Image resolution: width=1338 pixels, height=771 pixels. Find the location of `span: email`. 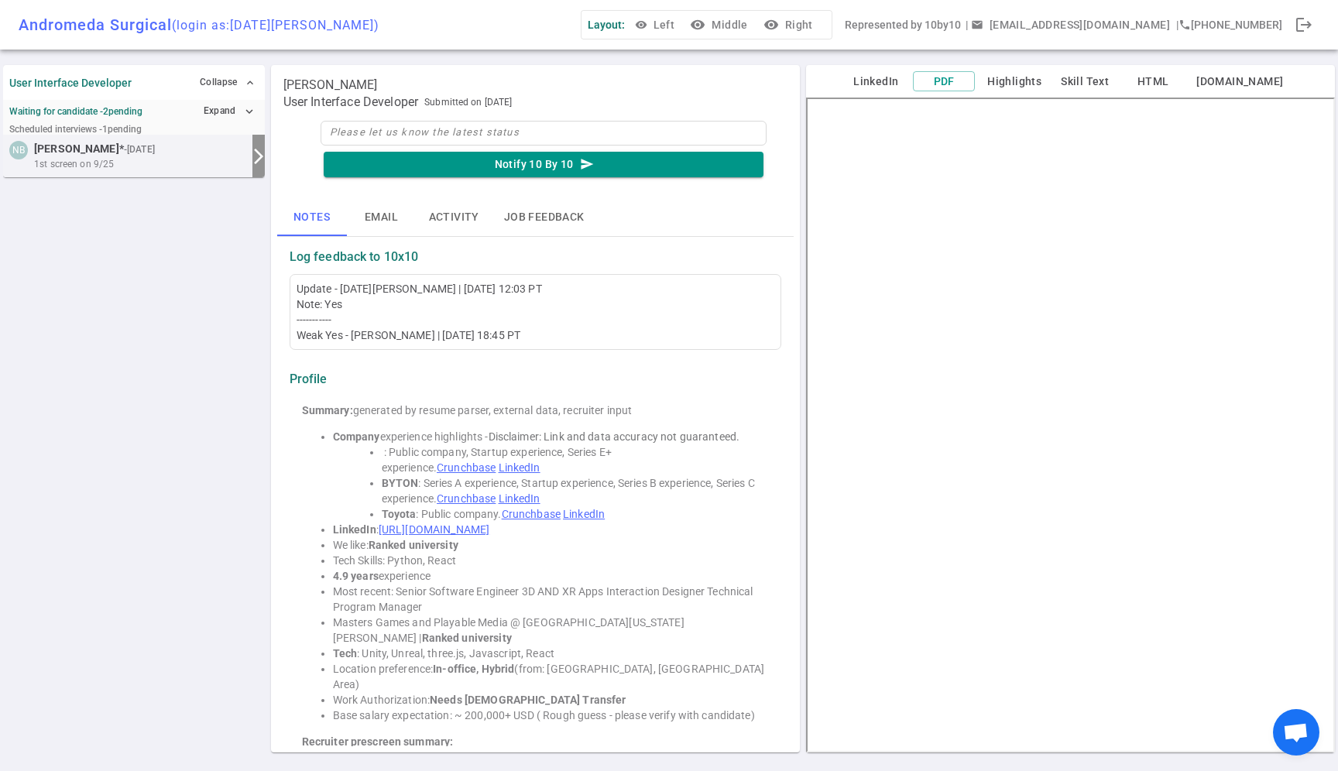

span: email is located at coordinates (977, 25).